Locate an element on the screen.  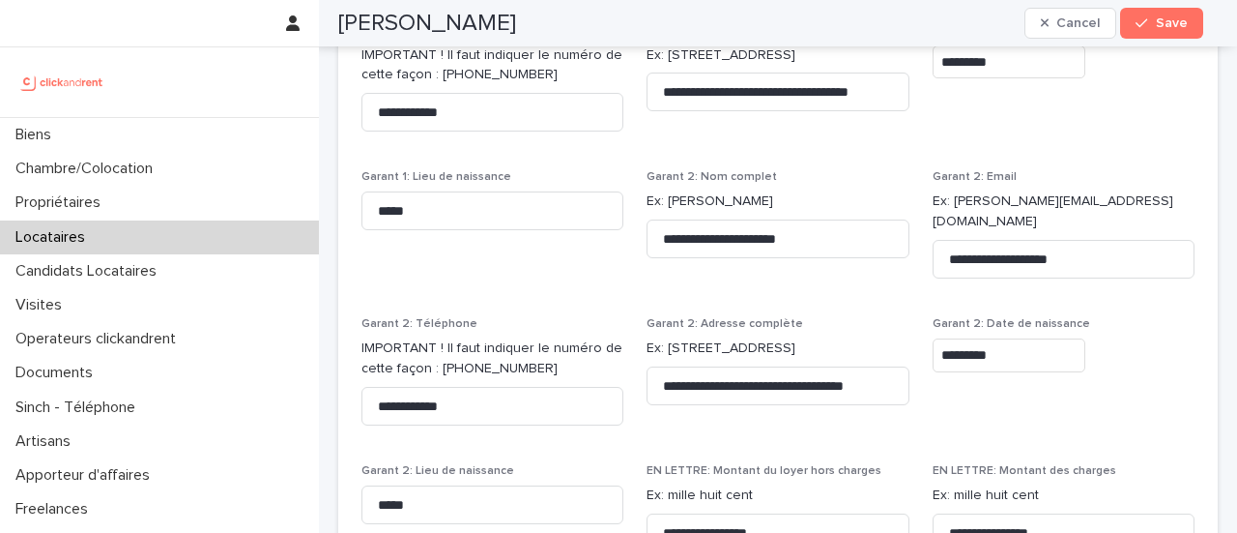
p: Apporteur d'affaires is located at coordinates (86, 475).